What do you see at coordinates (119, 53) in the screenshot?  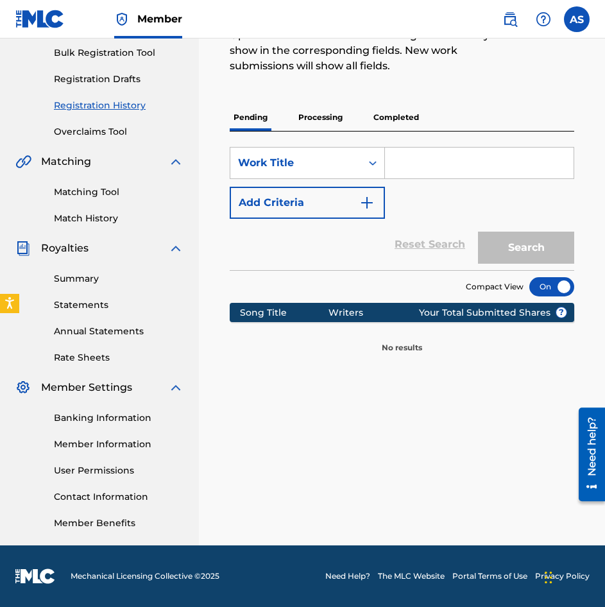 I see `a: Bulk Registration Tool` at bounding box center [119, 53].